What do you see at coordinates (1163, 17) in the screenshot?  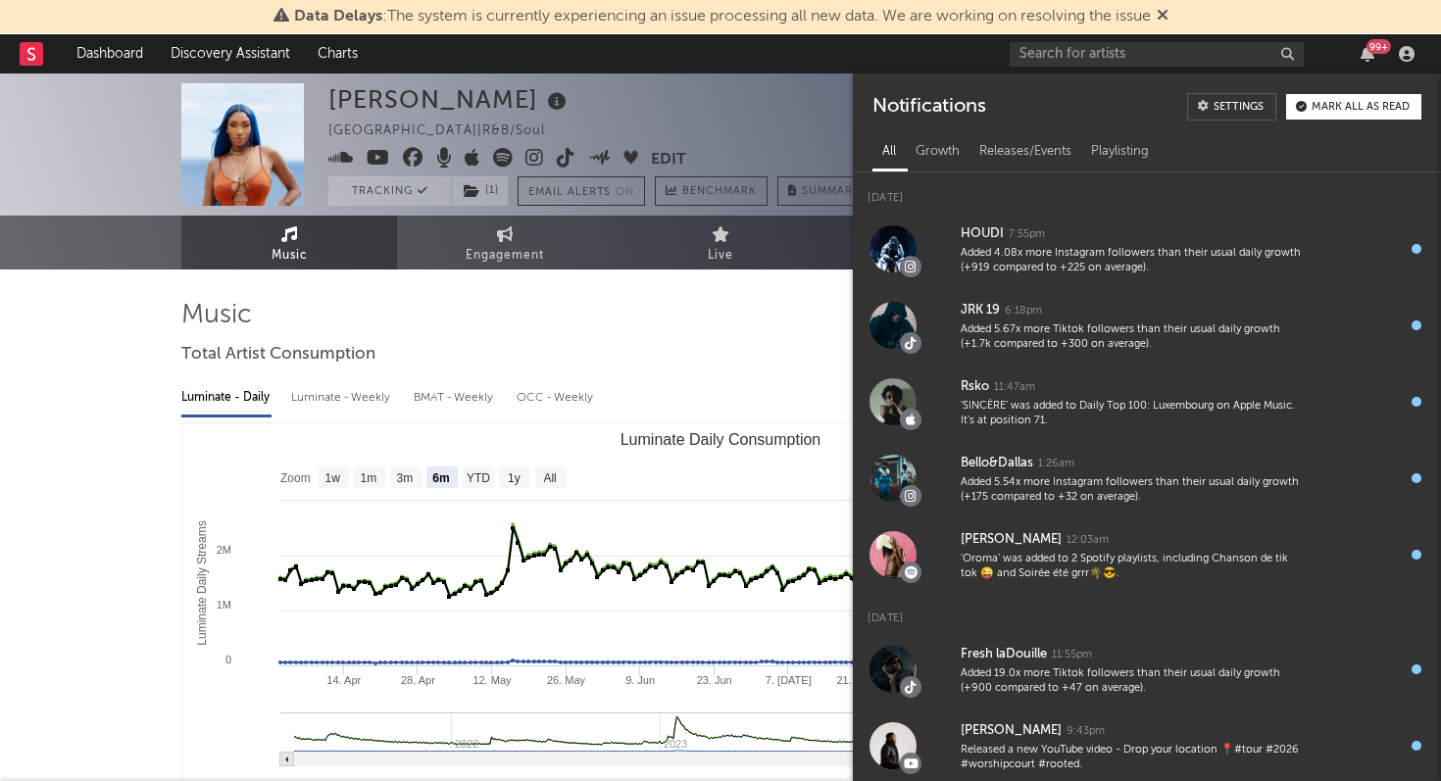 I see `span: Dismiss` at bounding box center [1163, 17].